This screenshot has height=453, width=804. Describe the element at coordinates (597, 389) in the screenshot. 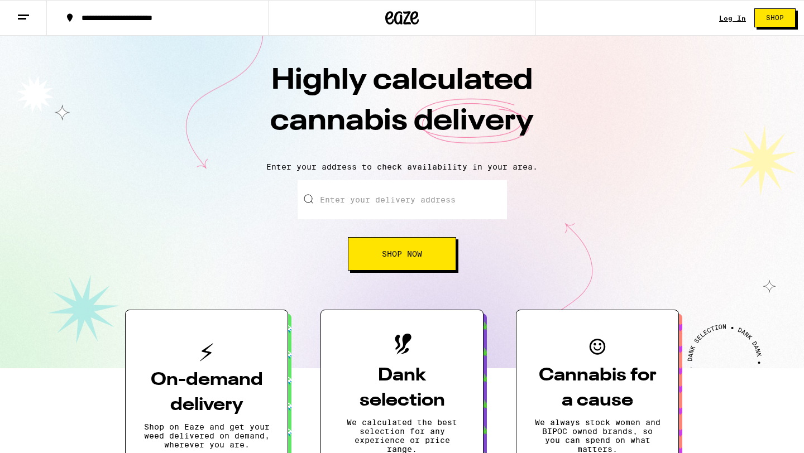

I see `h3: Cannabis for a cause` at that location.